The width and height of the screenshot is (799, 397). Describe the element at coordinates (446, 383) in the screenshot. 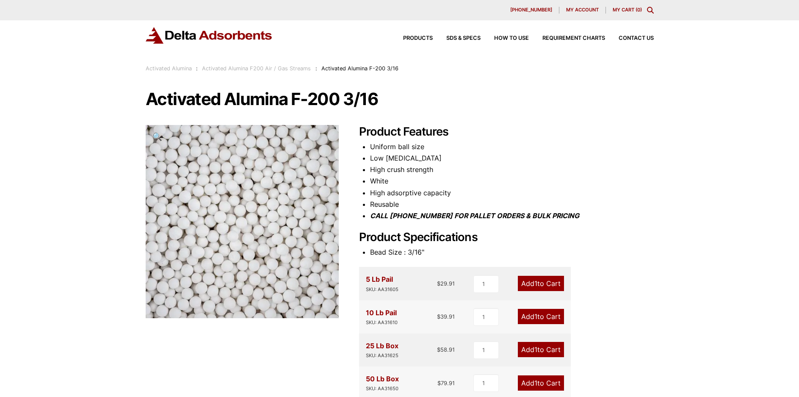

I see `bdi: 79.91` at that location.